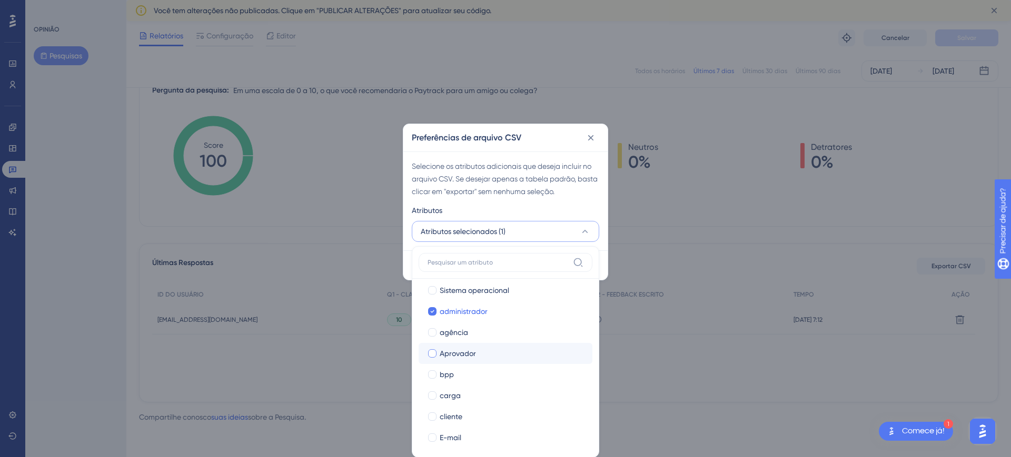 The image size is (1011, 457). What do you see at coordinates (463, 232) in the screenshot?
I see `font: Atributos selecionados (1)` at bounding box center [463, 232].